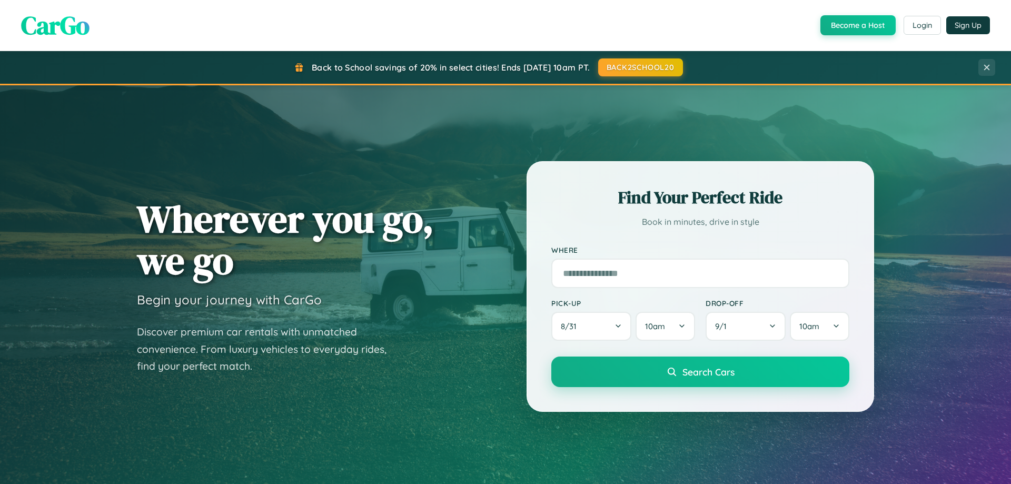 Image resolution: width=1011 pixels, height=484 pixels. I want to click on h1: Wherever you go, we go, so click(285, 239).